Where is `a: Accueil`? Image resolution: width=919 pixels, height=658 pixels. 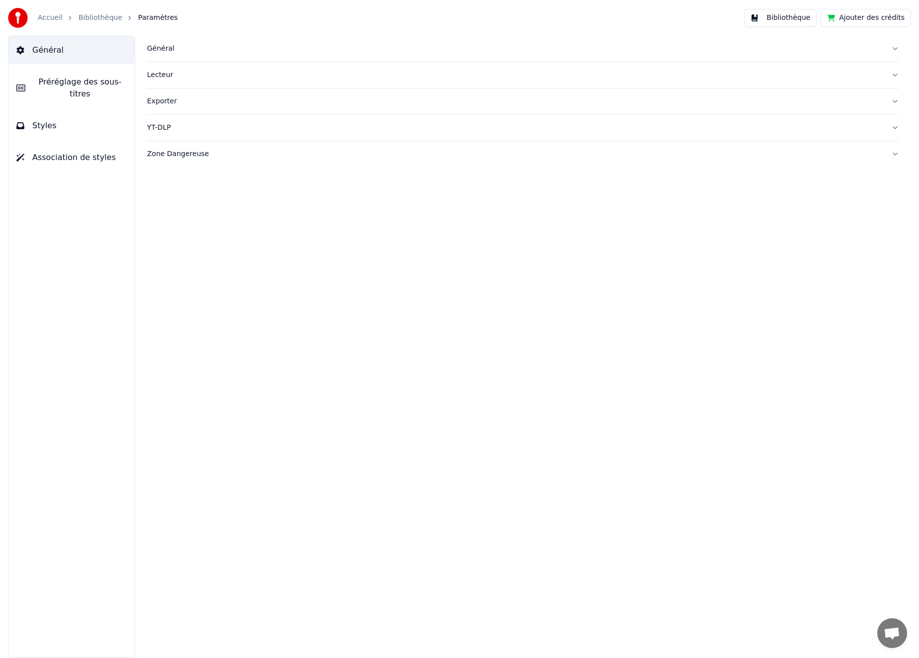
a: Accueil is located at coordinates (50, 18).